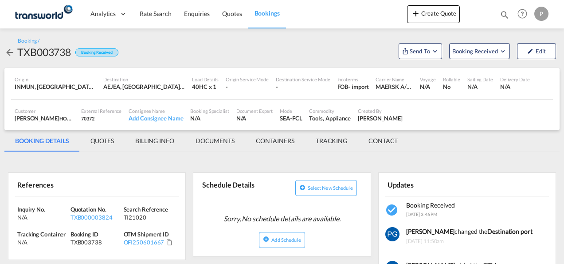 The height and width of the screenshot is (264, 564). Describe the element at coordinates (149, 217) in the screenshot. I see `div: TI21020` at that location.